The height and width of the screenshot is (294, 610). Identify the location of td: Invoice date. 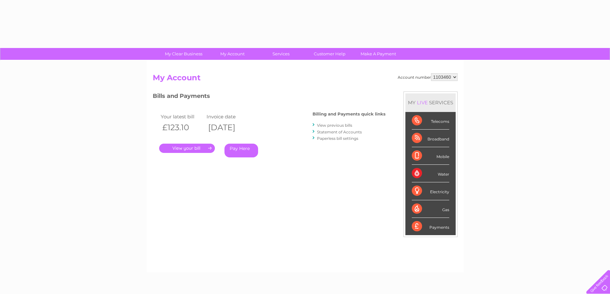
(228, 117).